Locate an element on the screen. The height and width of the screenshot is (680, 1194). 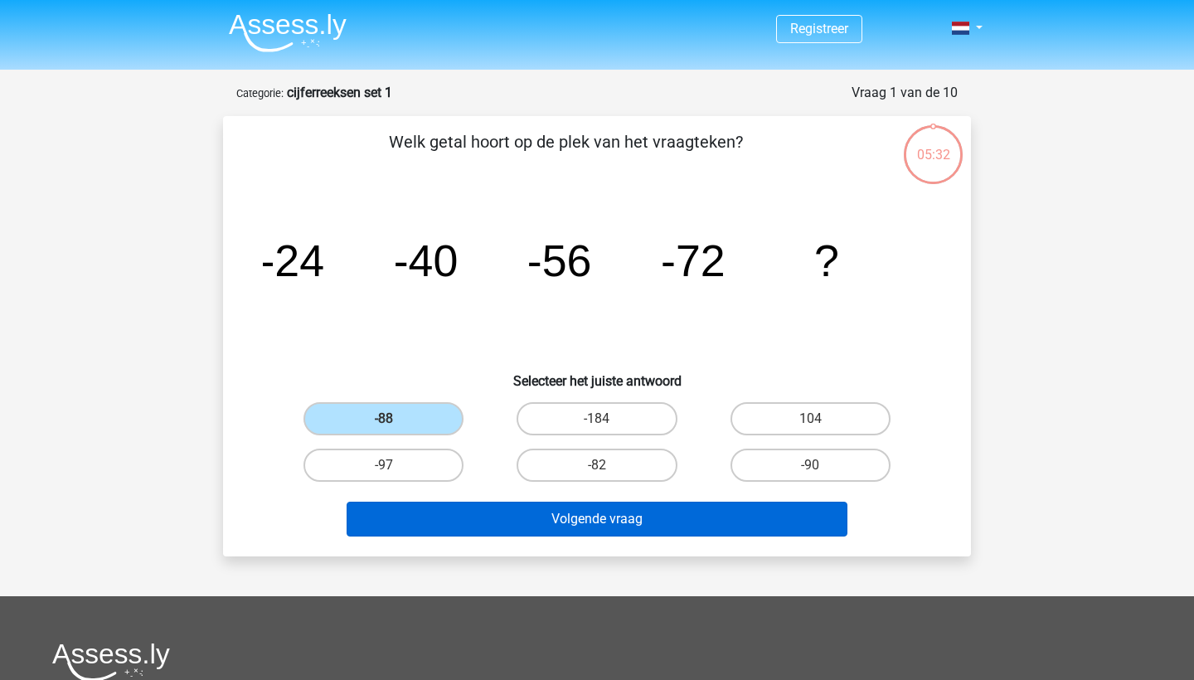
label: 104 is located at coordinates (810, 419).